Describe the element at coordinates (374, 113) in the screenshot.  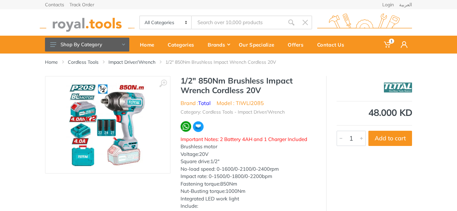
I see `div: 48.000 KD` at that location.